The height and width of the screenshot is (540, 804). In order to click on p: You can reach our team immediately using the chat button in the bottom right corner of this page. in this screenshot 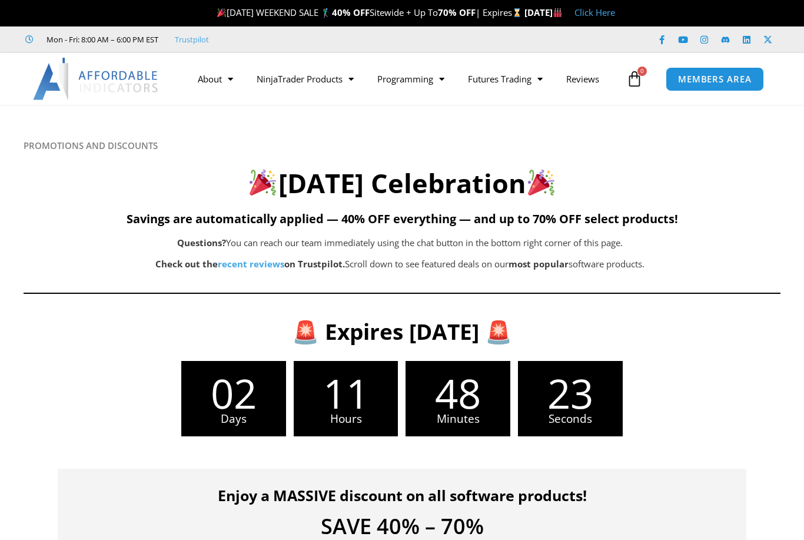, I will do `click(400, 243)`.